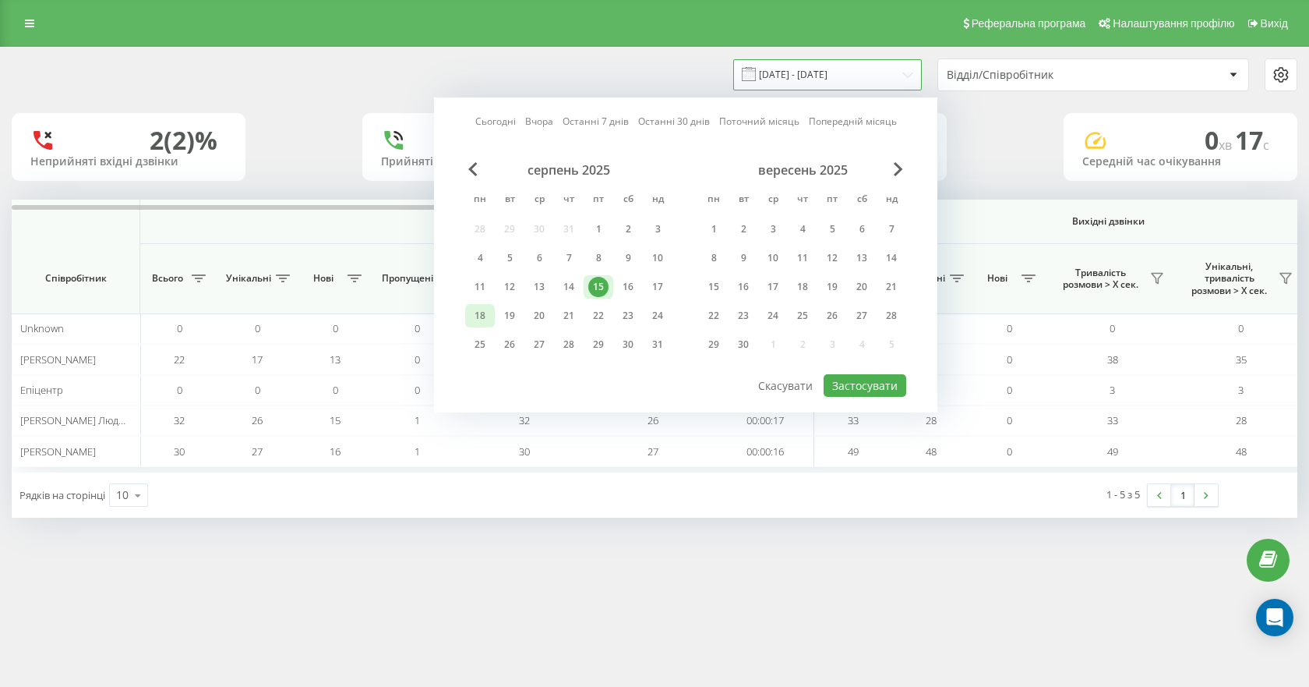  Describe the element at coordinates (765, 420) in the screenshot. I see `td: 00:00:17` at that location.